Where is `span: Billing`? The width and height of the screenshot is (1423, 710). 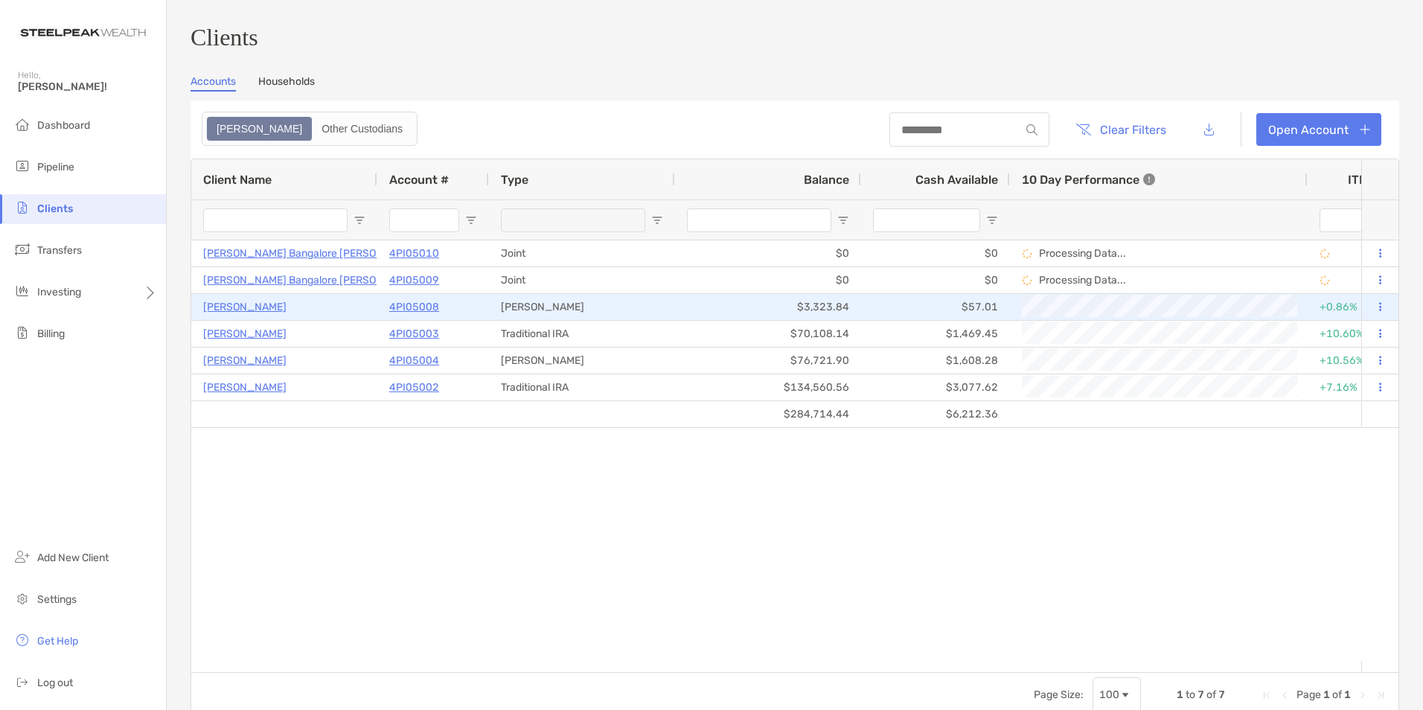
span: Billing is located at coordinates (51, 333).